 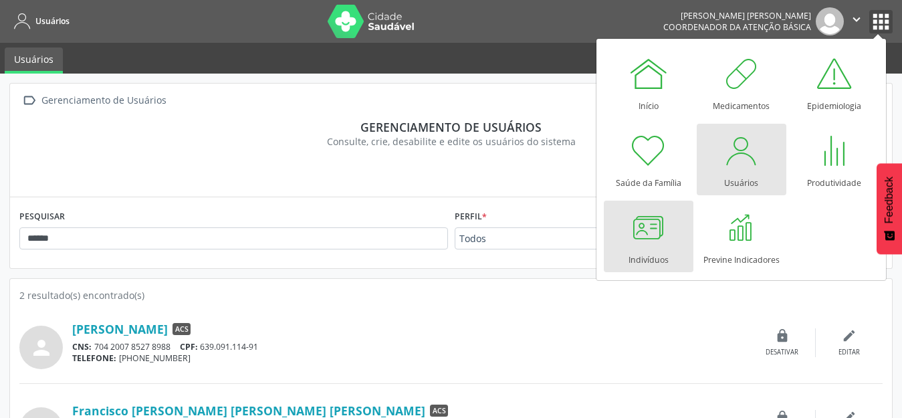 What do you see at coordinates (890, 209) in the screenshot?
I see `button: Feedback - Mostrar pesquisa` at bounding box center [890, 209].